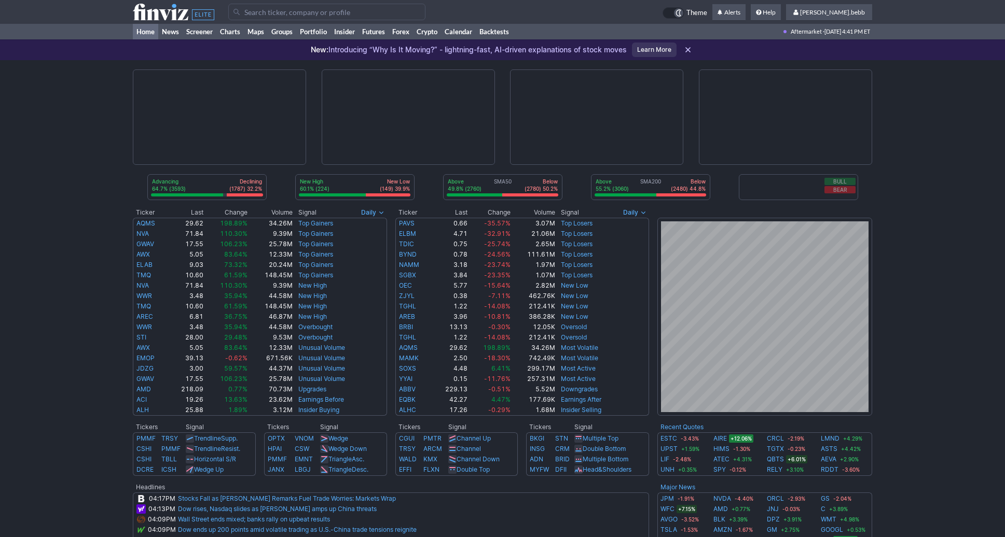 The width and height of the screenshot is (1005, 537). What do you see at coordinates (408, 254) in the screenshot?
I see `a: BYND` at bounding box center [408, 254].